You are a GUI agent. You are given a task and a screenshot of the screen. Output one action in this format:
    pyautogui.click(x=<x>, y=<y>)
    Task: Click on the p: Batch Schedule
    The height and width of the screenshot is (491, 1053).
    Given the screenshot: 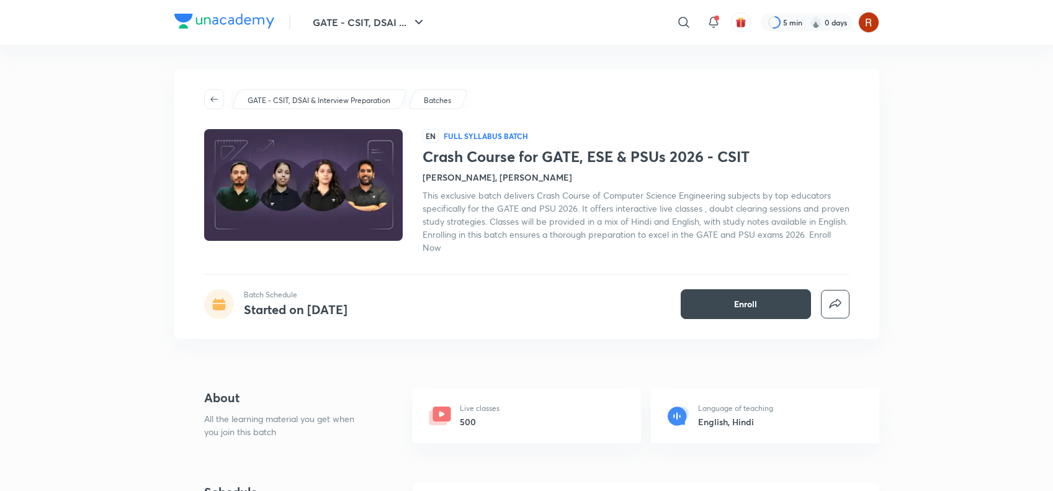 What is the action you would take?
    pyautogui.click(x=295, y=295)
    